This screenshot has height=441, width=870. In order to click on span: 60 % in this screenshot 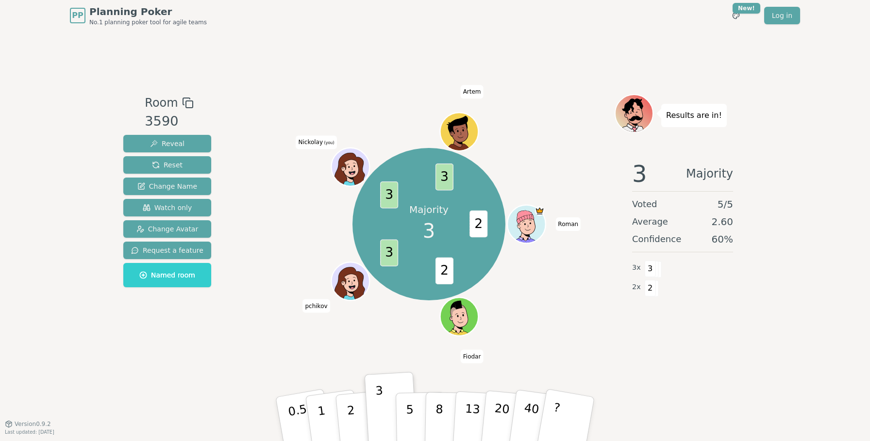, I will do `click(722, 239)`.